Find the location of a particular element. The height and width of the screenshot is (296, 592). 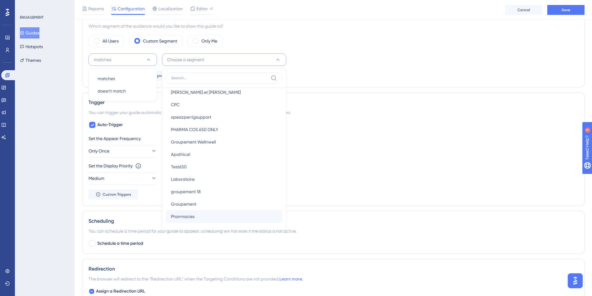

span: opeazperrigsupport is located at coordinates (191, 117).